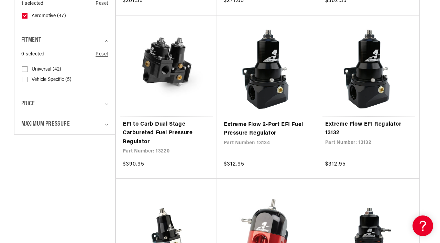 The width and height of the screenshot is (440, 243). I want to click on span: Aeromotive (47), so click(49, 16).